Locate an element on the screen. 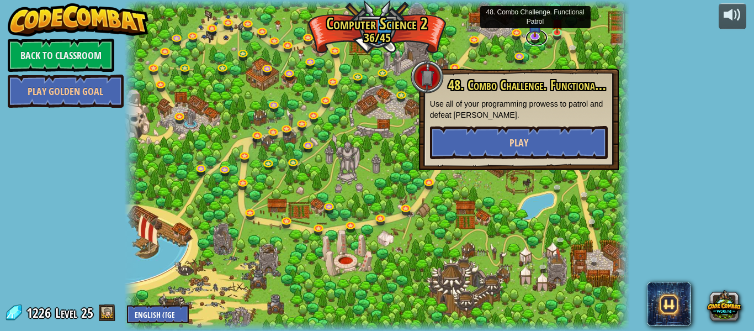 The image size is (754, 331). img: CodeCombat - Learn how to code by playing a game is located at coordinates (78, 20).